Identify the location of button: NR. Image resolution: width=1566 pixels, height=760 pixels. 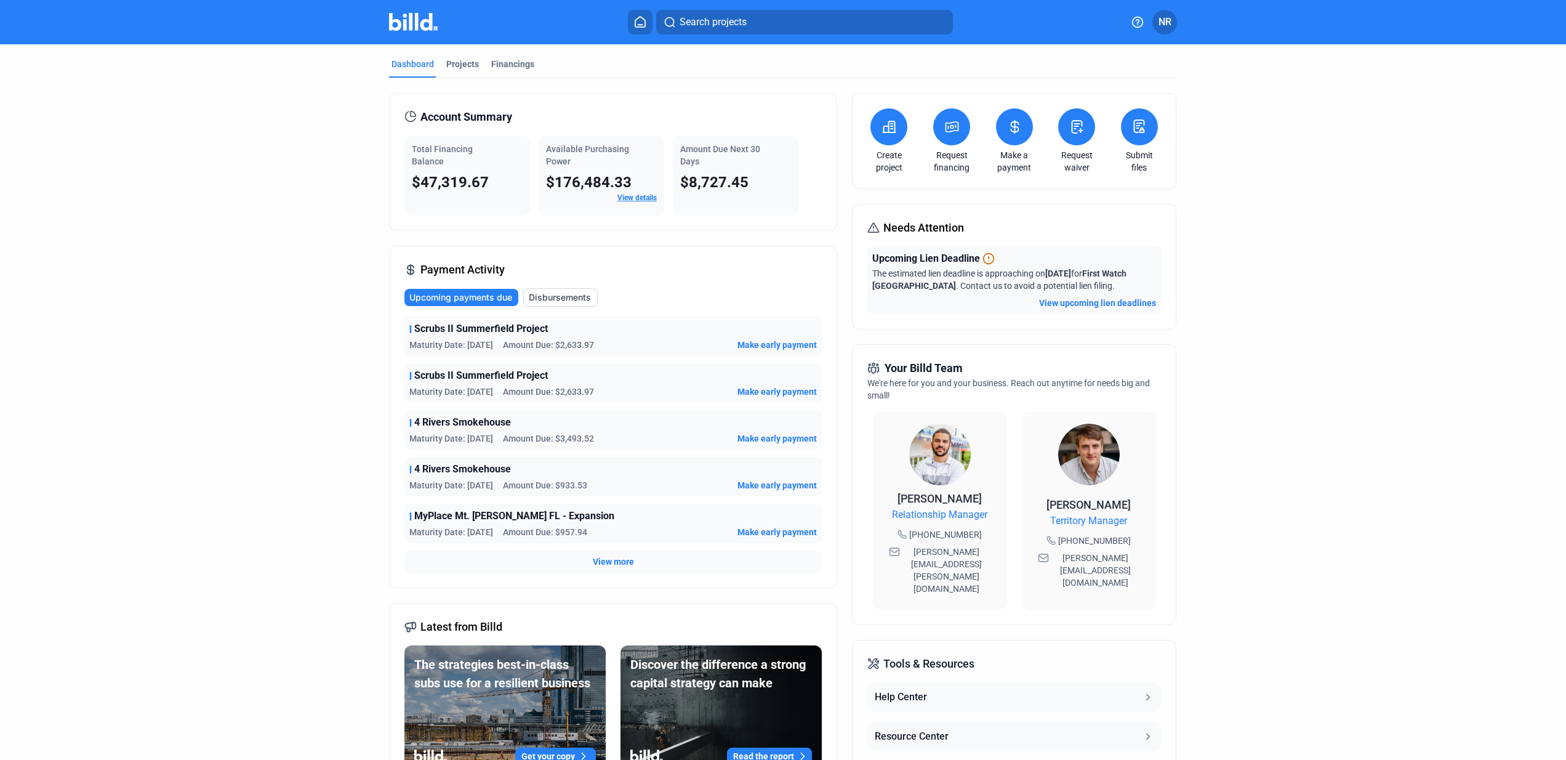
(1165, 22).